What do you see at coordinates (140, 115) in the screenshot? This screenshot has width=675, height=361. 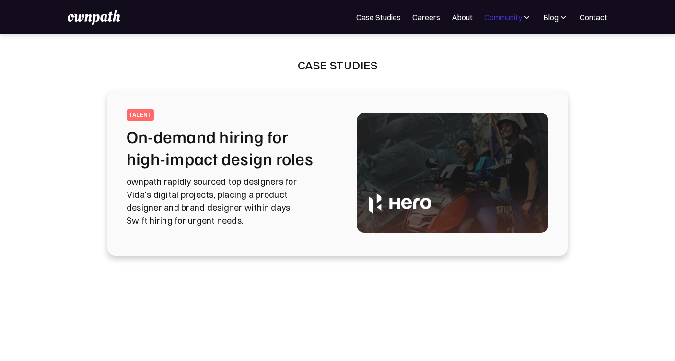 I see `div: talent` at bounding box center [140, 115].